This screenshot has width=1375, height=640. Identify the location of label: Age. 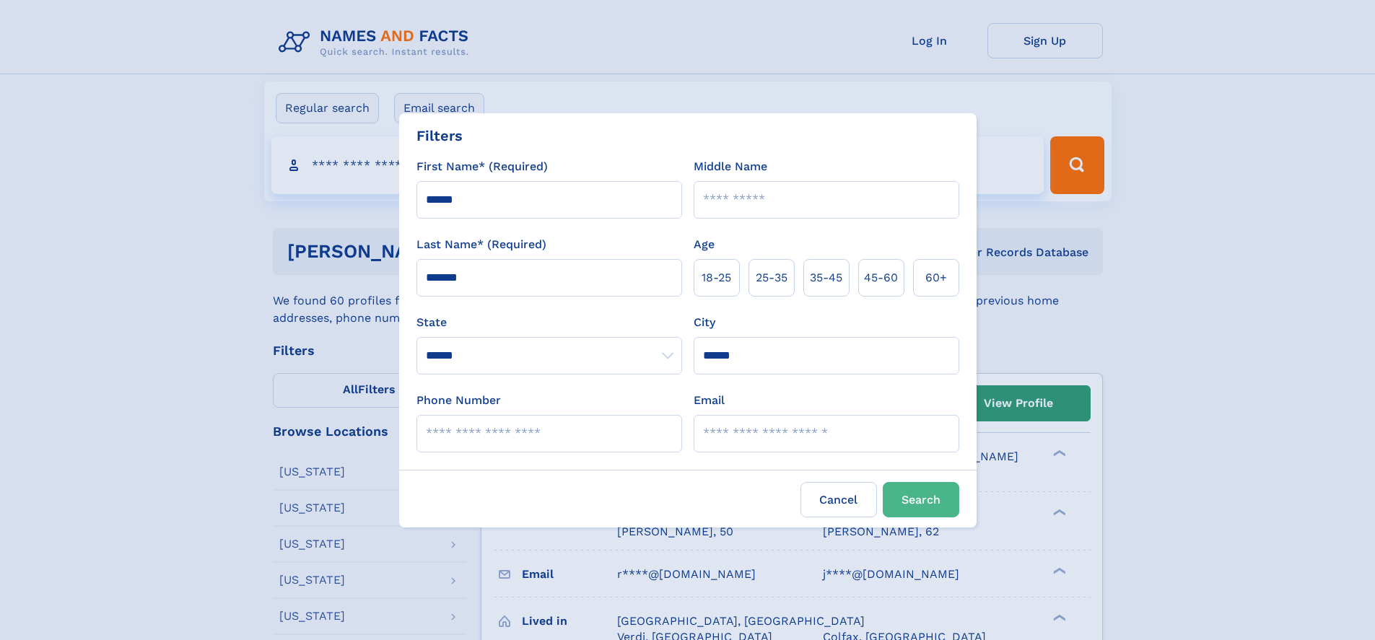
(704, 245).